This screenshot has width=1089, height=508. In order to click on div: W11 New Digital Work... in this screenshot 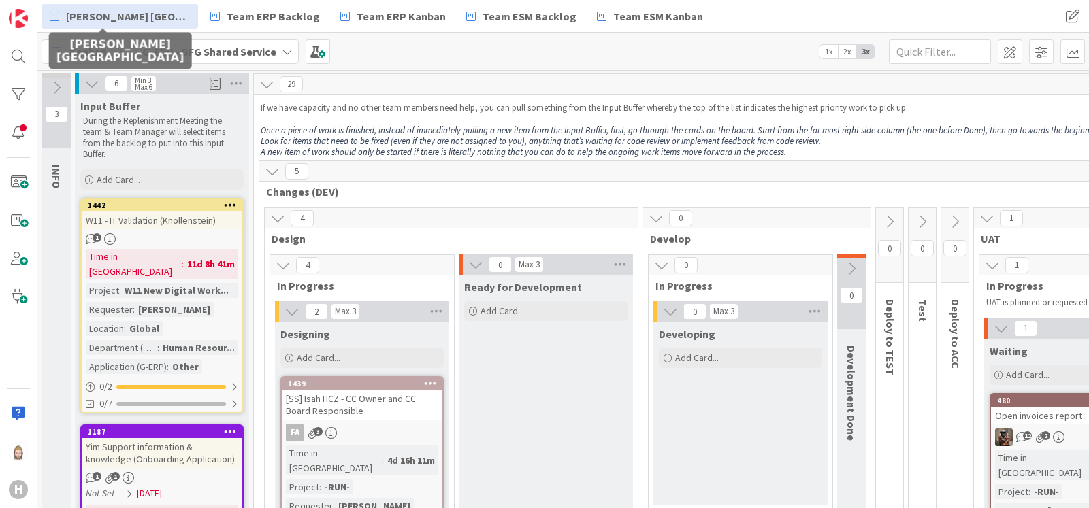, I will do `click(176, 291)`.